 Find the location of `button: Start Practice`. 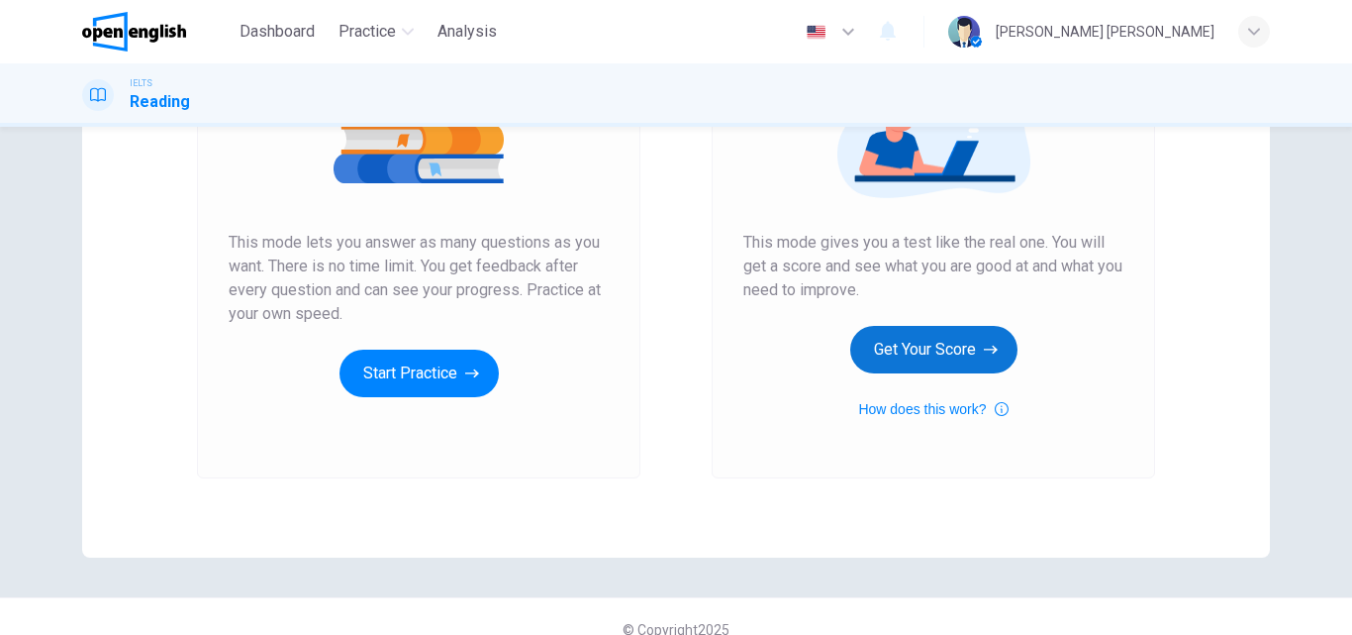

button: Start Practice is located at coordinates (419, 373).